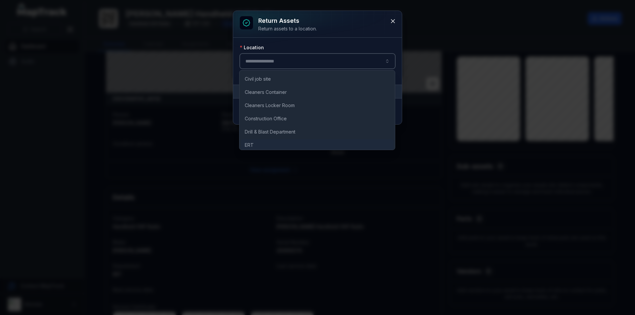 Image resolution: width=635 pixels, height=315 pixels. What do you see at coordinates (269, 105) in the screenshot?
I see `span: Cleaners Locker Room` at bounding box center [269, 105].